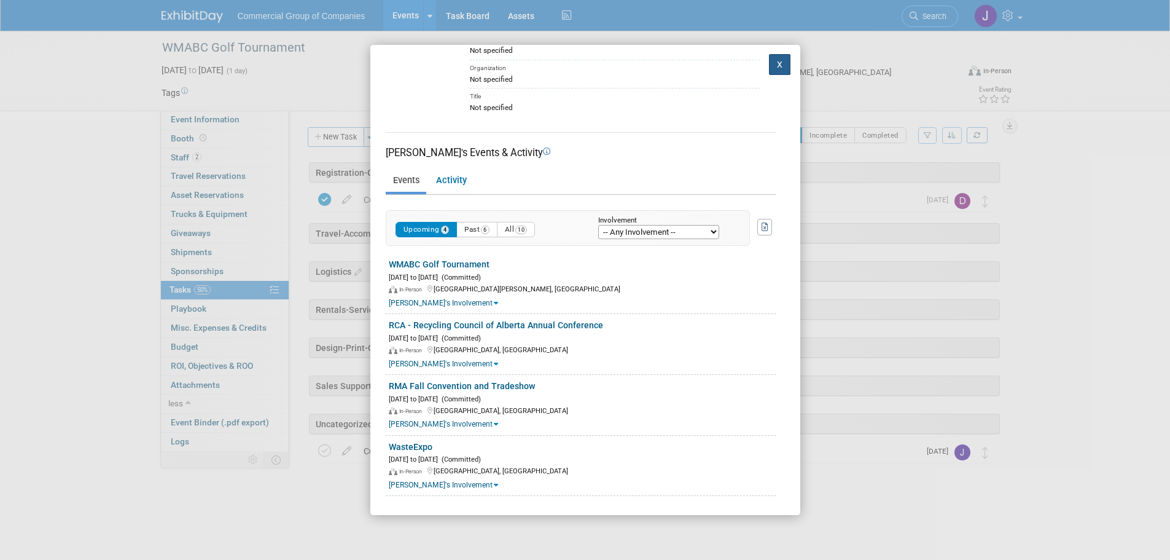 Image resolution: width=1170 pixels, height=560 pixels. I want to click on button: All10, so click(516, 229).